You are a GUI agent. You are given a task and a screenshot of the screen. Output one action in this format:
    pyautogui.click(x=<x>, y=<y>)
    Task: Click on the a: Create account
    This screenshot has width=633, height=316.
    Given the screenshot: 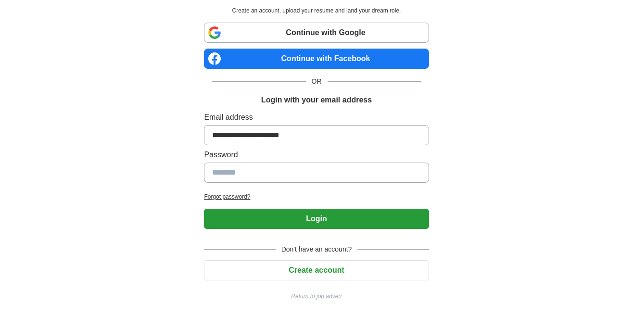 What is the action you would take?
    pyautogui.click(x=316, y=270)
    